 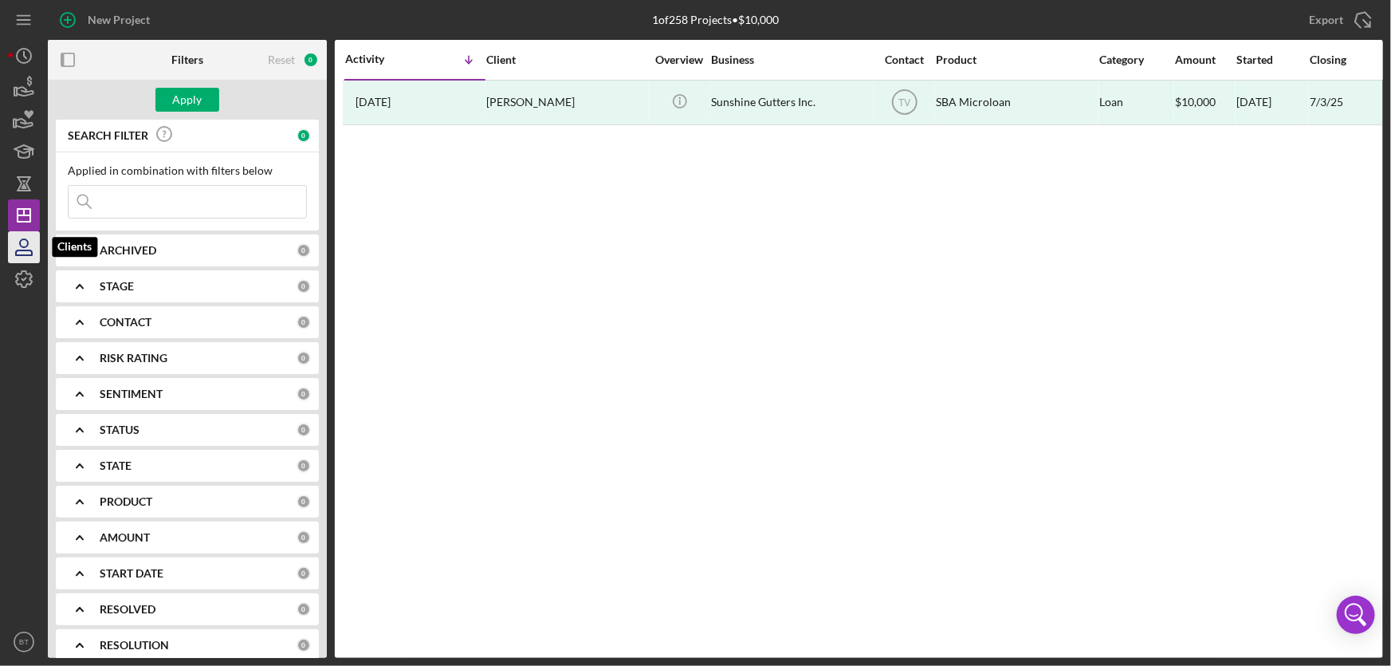 I want to click on div: Client, so click(x=566, y=60).